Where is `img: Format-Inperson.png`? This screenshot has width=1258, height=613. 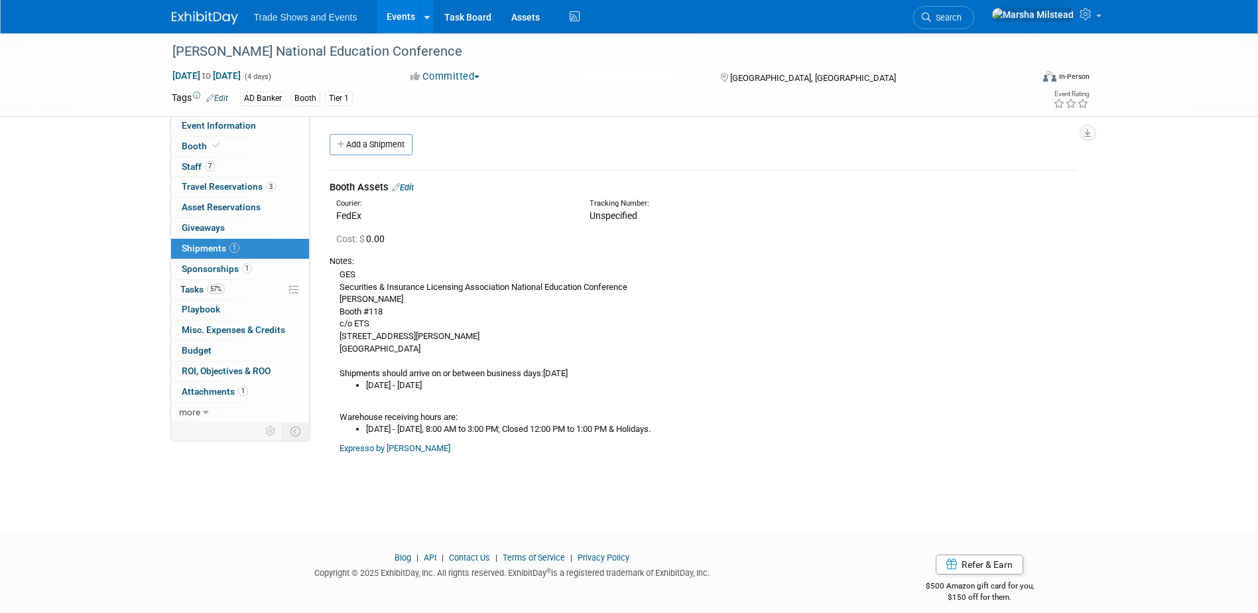
img: Format-Inperson.png is located at coordinates (1049, 76).